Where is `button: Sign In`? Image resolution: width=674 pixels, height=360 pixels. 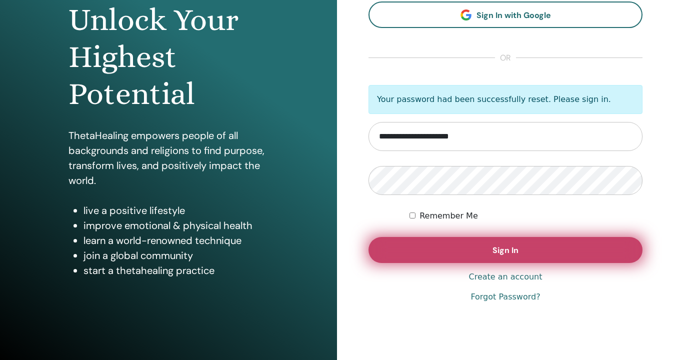
button: Sign In is located at coordinates (506, 250).